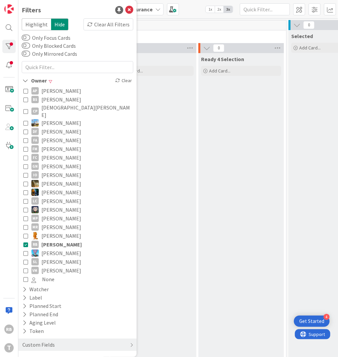 The image size is (338, 357). Describe the element at coordinates (35, 289) in the screenshot. I see `div: Watcher` at that location.